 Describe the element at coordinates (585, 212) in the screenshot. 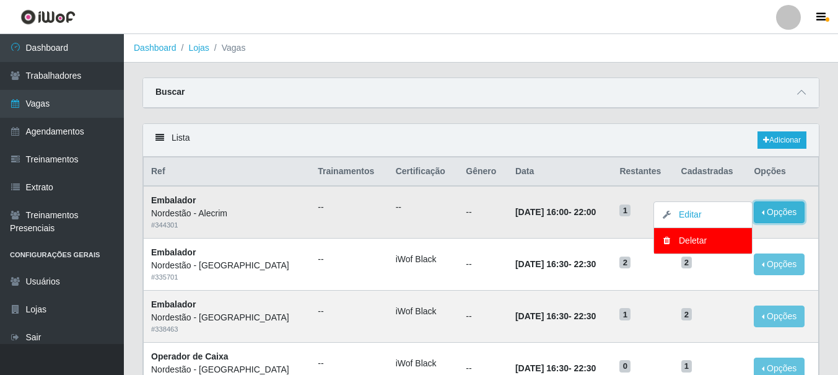

I see `time: 22:00` at that location.